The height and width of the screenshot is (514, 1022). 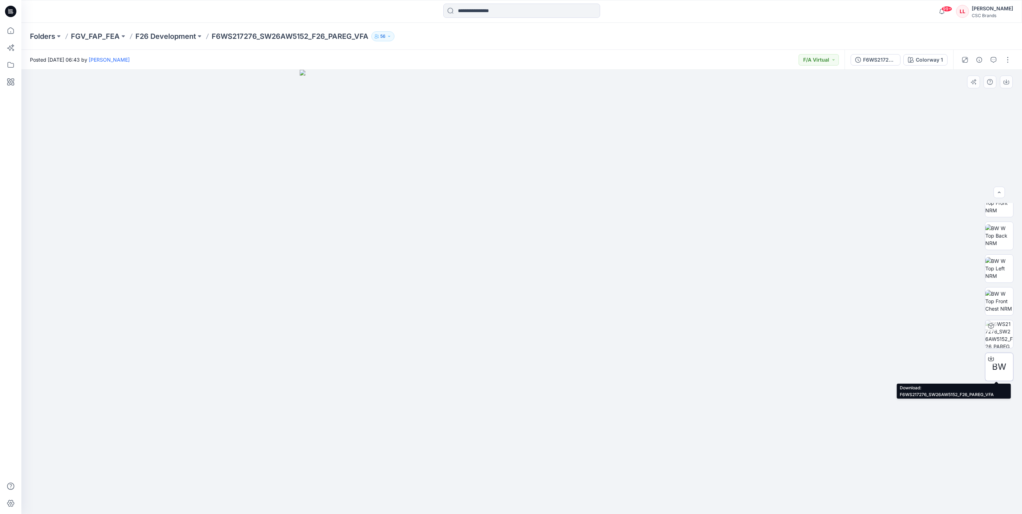 I want to click on a: Folders, so click(x=42, y=36).